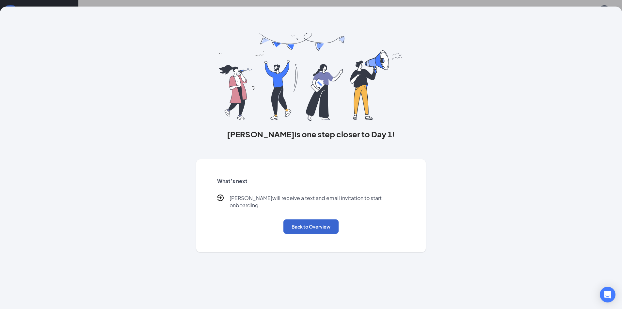  What do you see at coordinates (608, 294) in the screenshot?
I see `div: Open Intercom Messenger` at bounding box center [608, 294].